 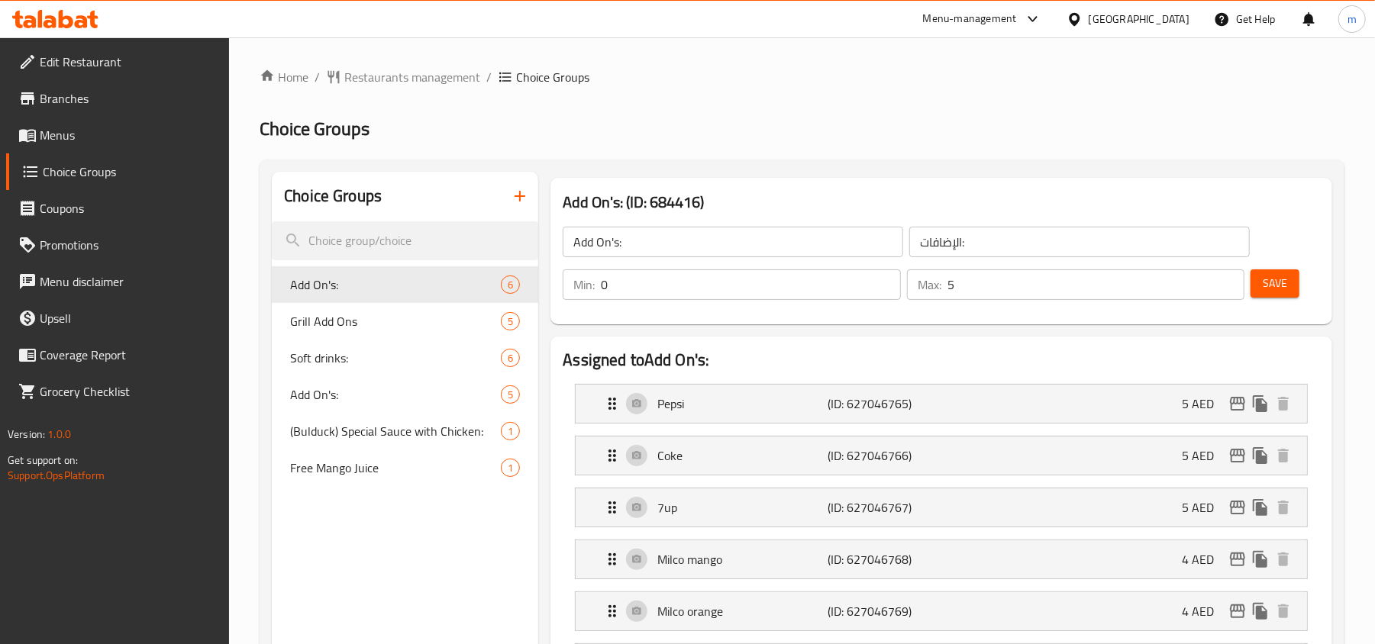 What do you see at coordinates (56, 476) in the screenshot?
I see `a: Support.OpsPlatform` at bounding box center [56, 476].